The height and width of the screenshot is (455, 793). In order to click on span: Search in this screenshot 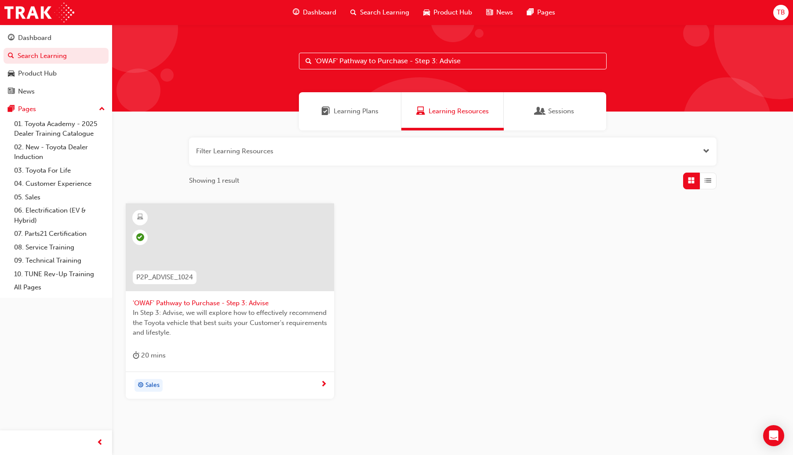, I will do `click(308, 61)`.